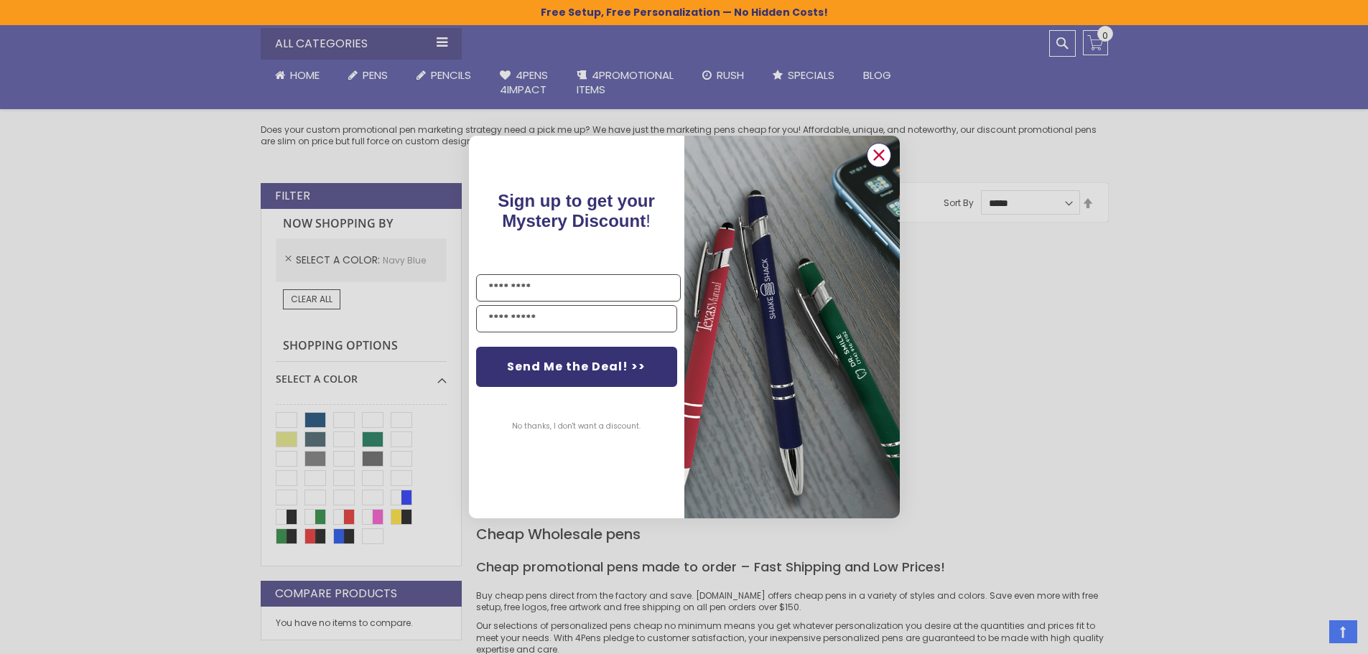 Image resolution: width=1368 pixels, height=654 pixels. Describe the element at coordinates (576, 426) in the screenshot. I see `button: No thanks, I don't want a discount.` at that location.